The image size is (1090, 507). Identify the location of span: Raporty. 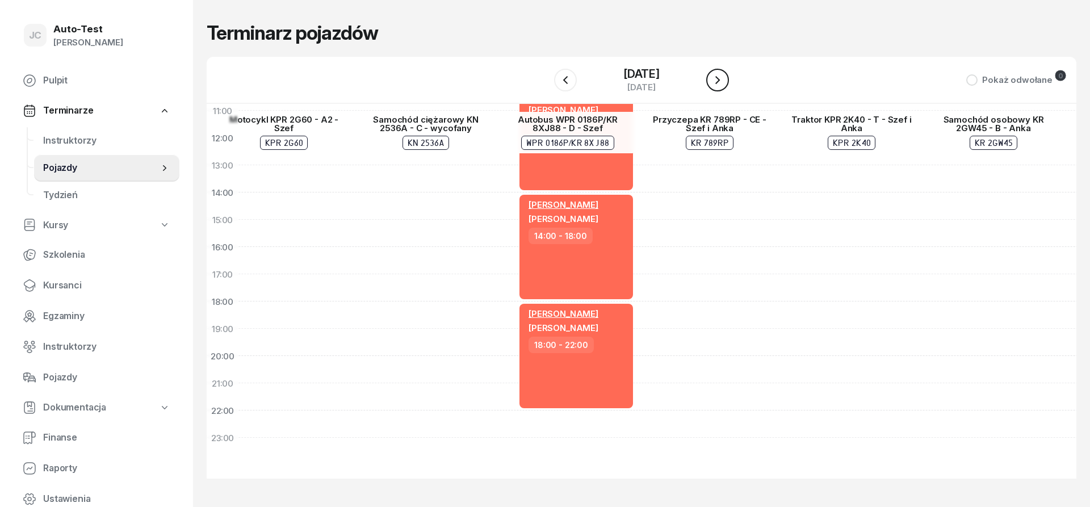
(107, 468).